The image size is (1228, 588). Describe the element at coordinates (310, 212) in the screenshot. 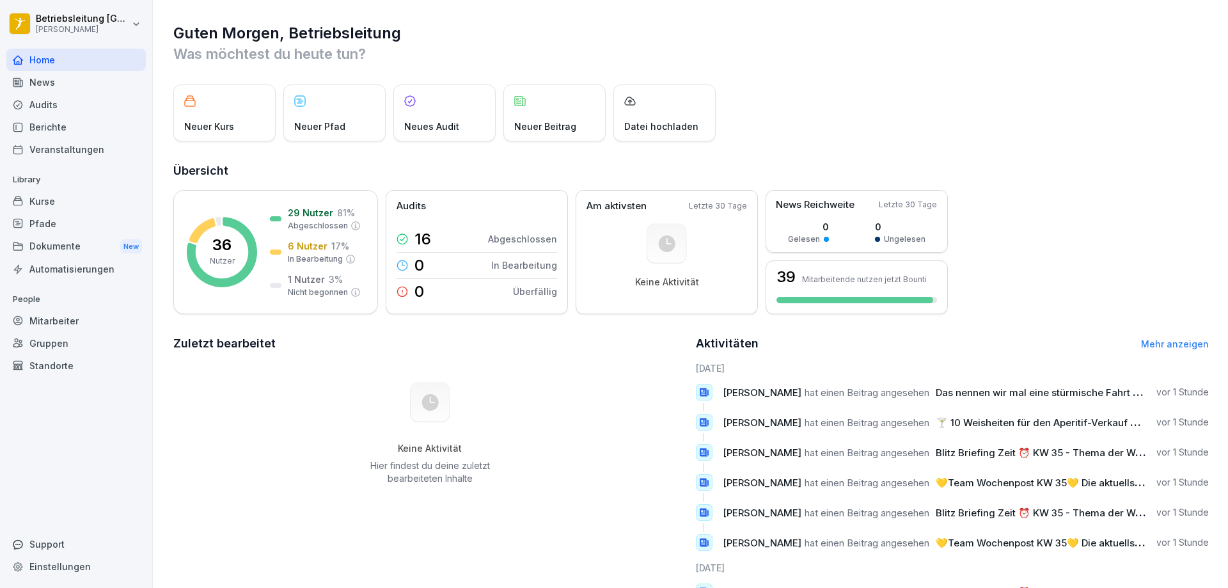

I see `p: 29 Nutzer` at that location.